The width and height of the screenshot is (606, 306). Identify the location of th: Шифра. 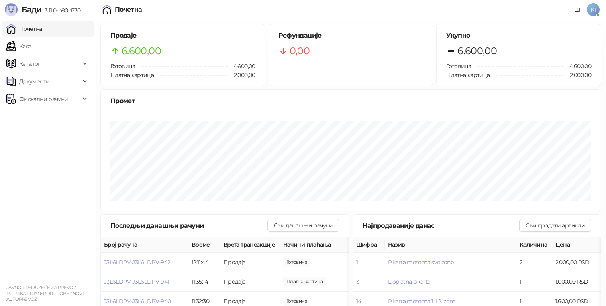
(369, 244).